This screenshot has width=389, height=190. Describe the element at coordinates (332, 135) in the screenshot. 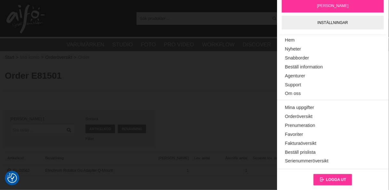

I see `a: Favoriter` at that location.